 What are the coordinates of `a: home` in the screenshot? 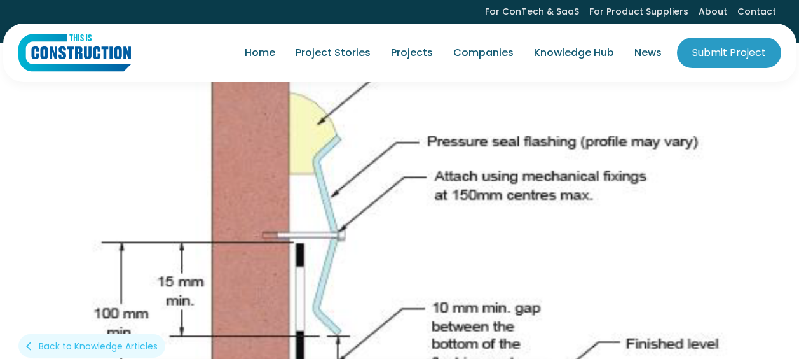 It's located at (74, 53).